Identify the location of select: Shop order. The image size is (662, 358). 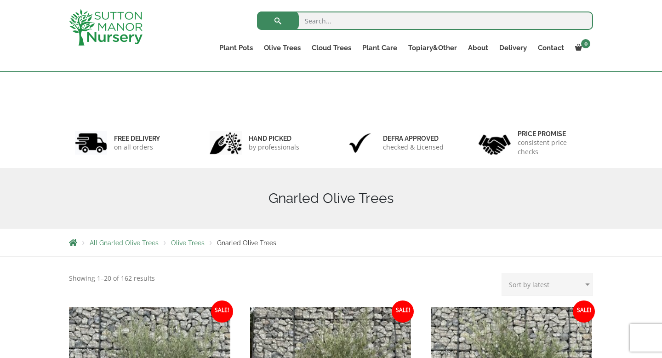
(547, 284).